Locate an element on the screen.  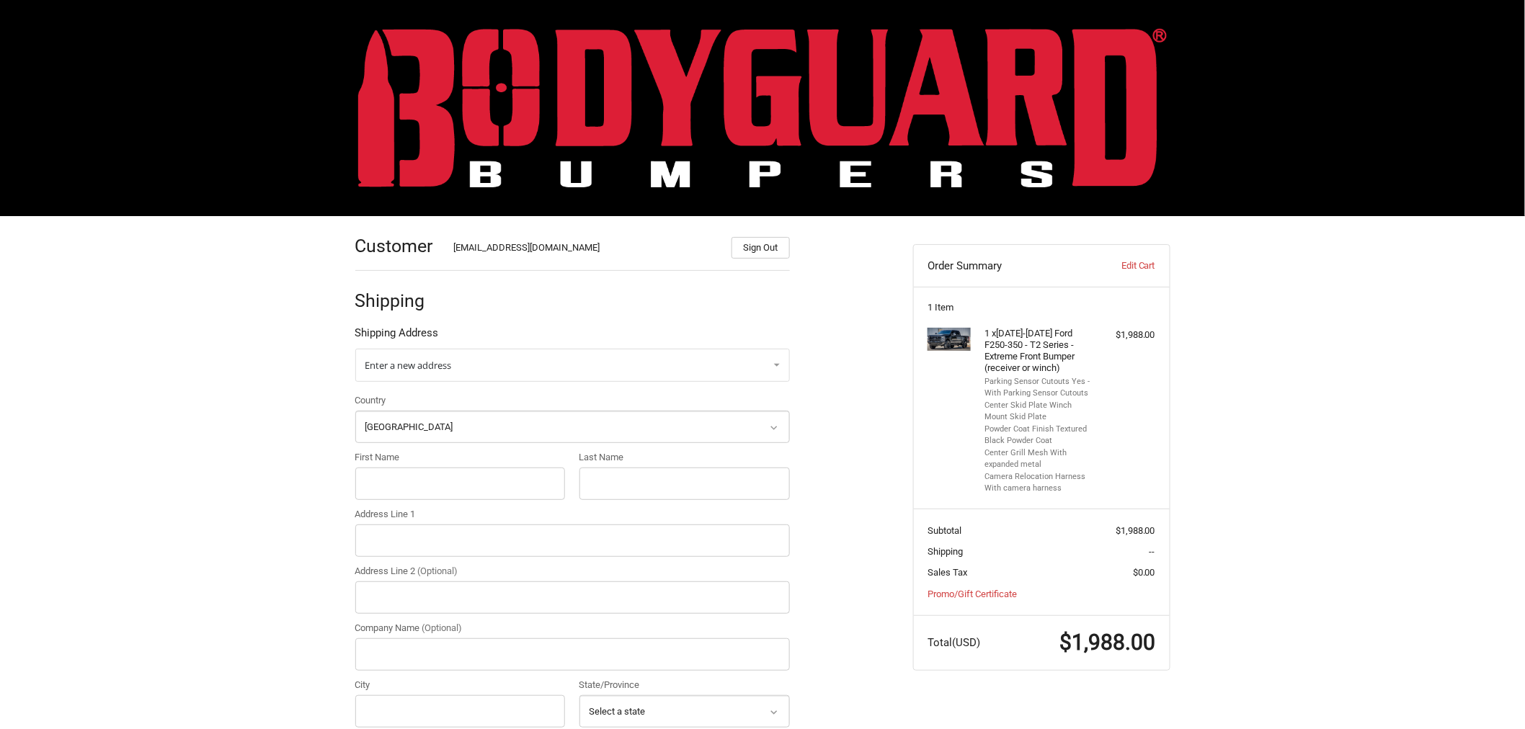
label: Address Line 1 is located at coordinates (572, 514).